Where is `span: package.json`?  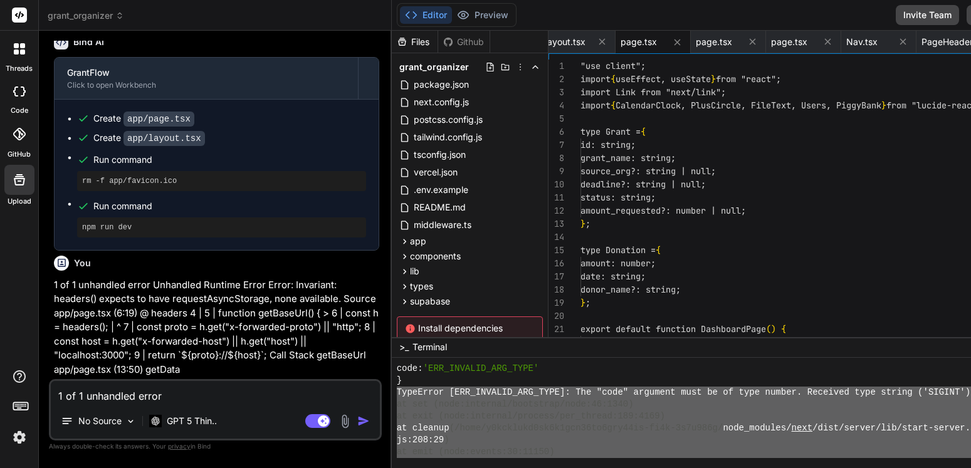
span: package.json is located at coordinates (441, 85).